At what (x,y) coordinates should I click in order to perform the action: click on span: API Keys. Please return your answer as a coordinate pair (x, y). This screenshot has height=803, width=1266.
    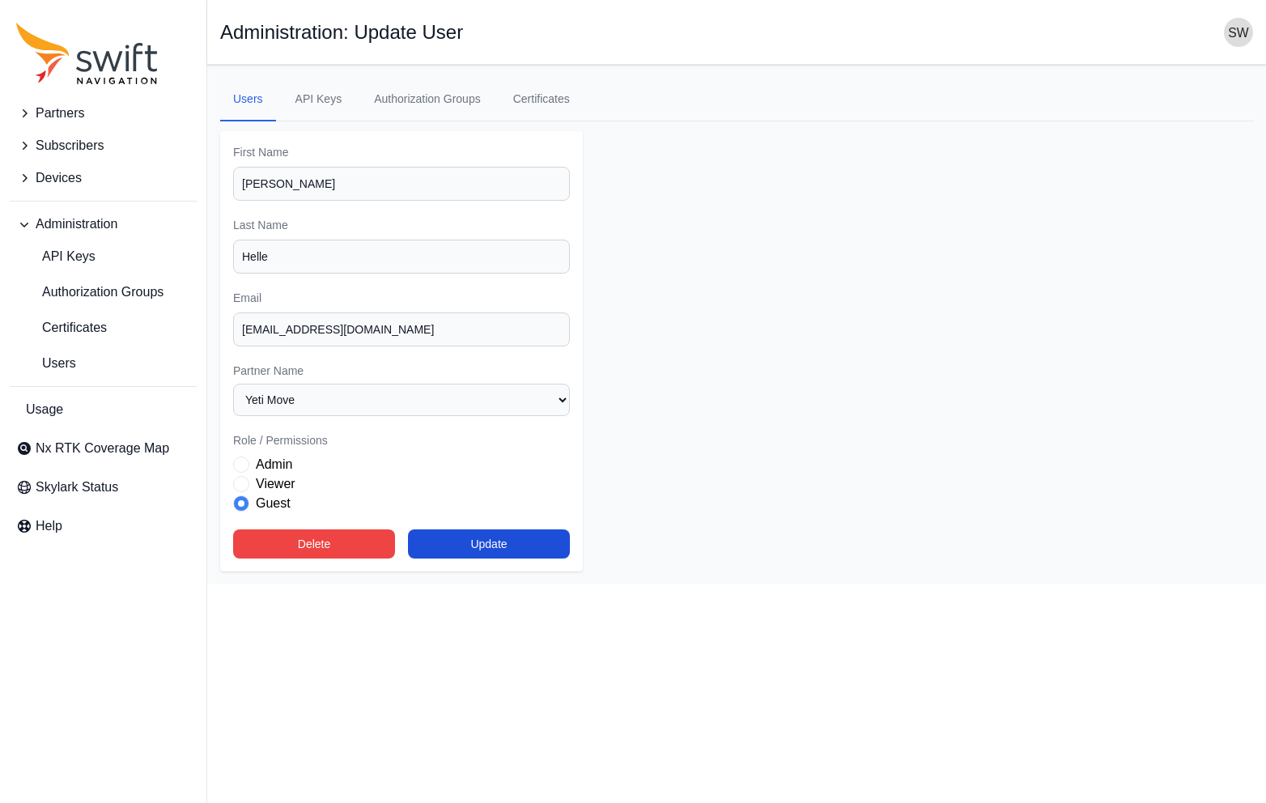
    Looking at the image, I should click on (56, 257).